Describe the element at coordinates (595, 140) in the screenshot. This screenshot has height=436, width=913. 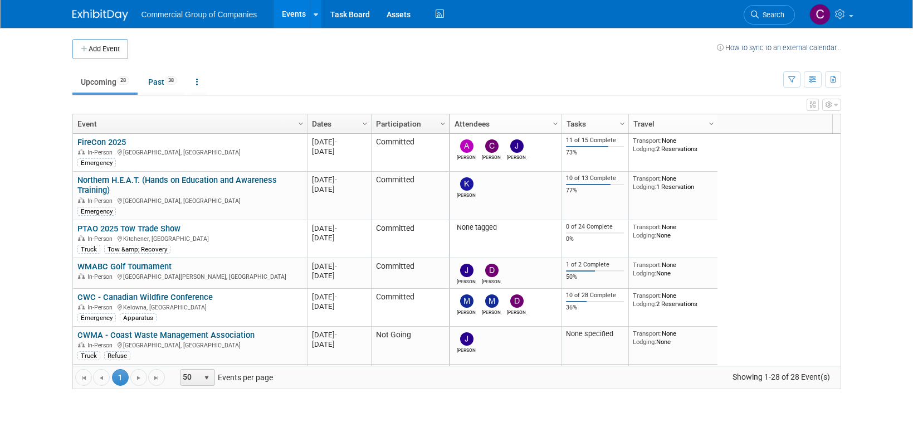
I see `div: 11 of 15 Complete` at that location.